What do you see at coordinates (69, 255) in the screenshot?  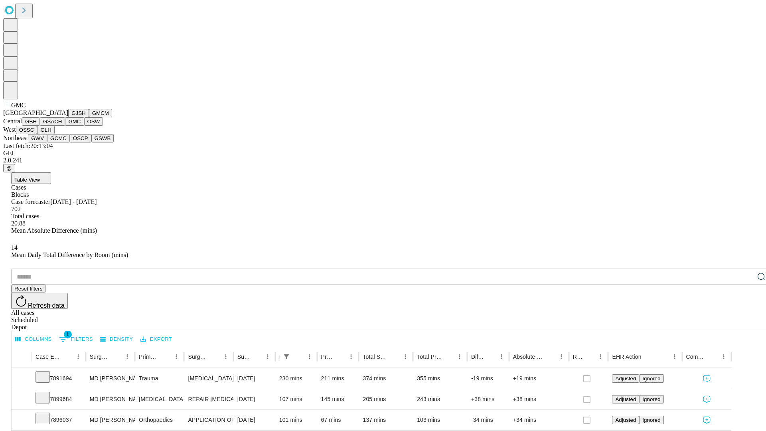 I see `span: Mean Daily Total Difference by Room (mins)` at bounding box center [69, 255].